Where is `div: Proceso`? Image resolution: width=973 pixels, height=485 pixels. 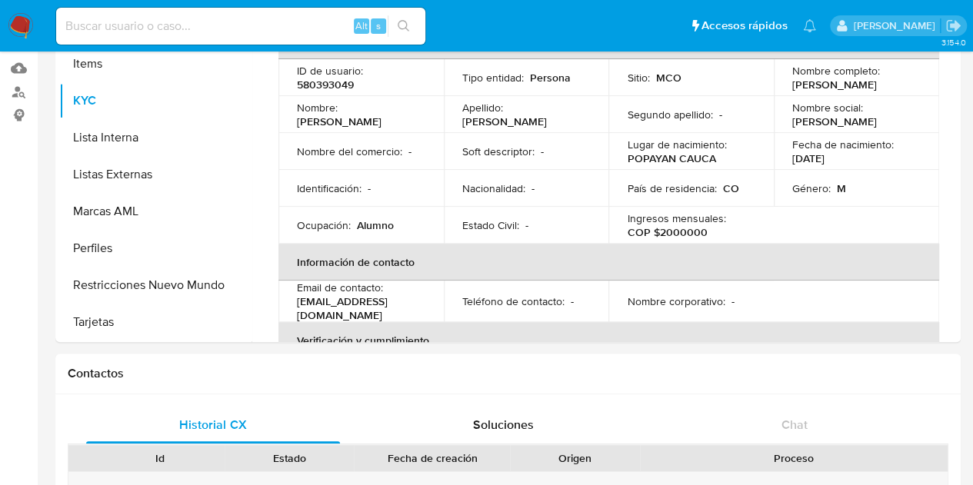
div: Proceso is located at coordinates (794, 458).